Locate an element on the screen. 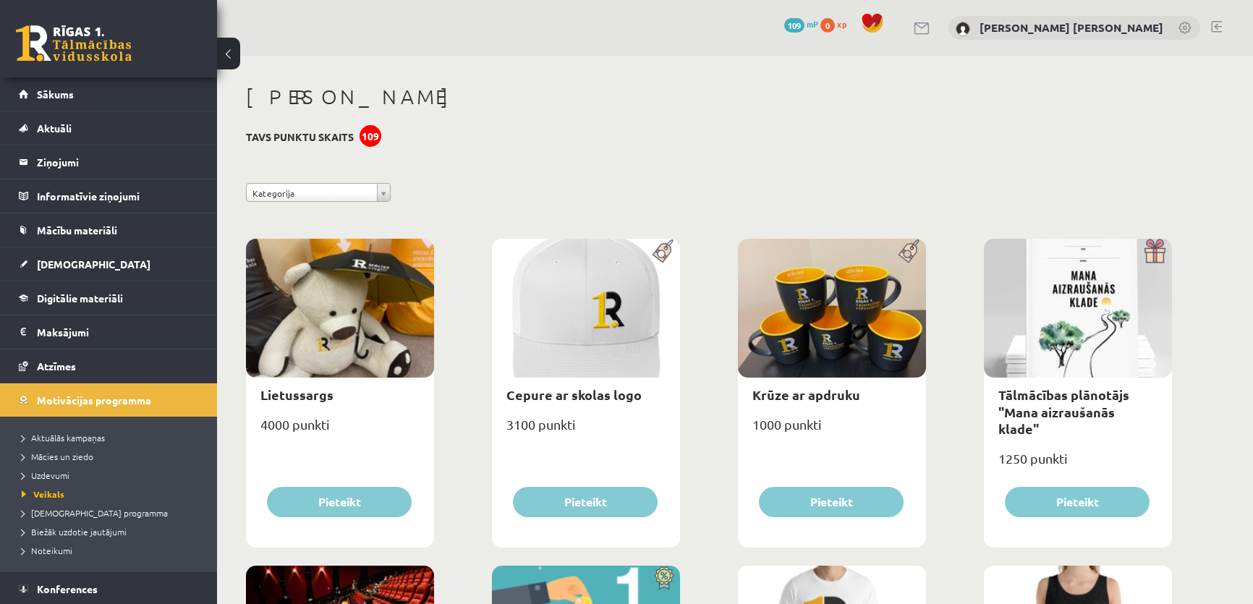 This screenshot has width=1253, height=604. a: 109 mP is located at coordinates (801, 24).